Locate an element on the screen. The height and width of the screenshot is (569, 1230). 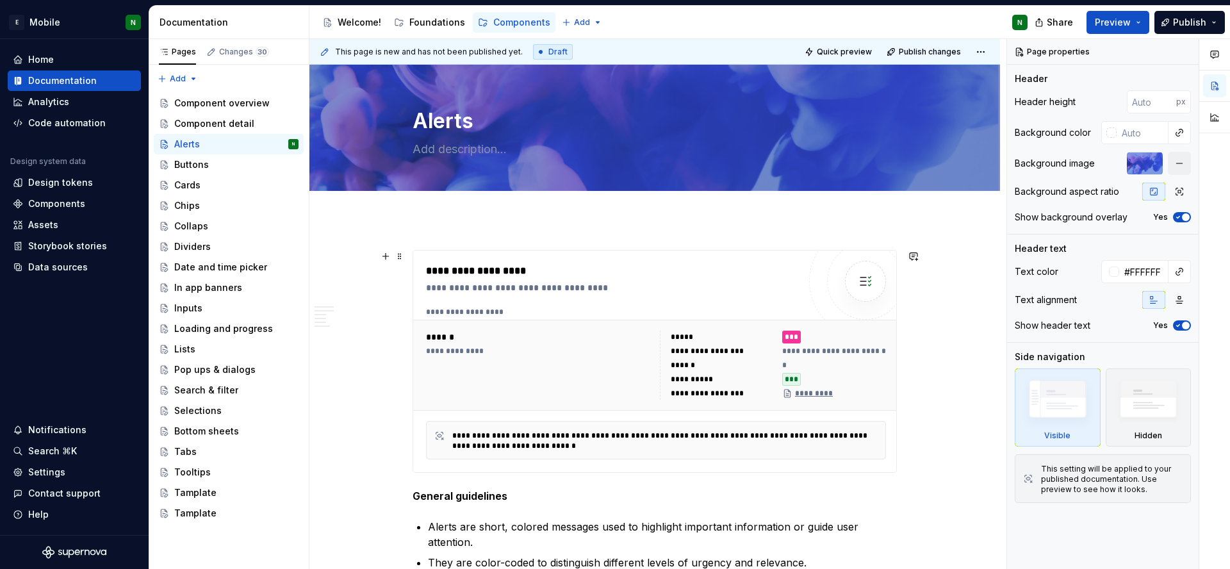
div: Selections is located at coordinates (198, 411).